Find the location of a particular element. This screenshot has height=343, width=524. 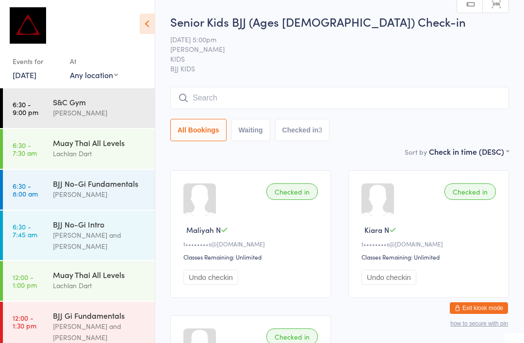

div: Any location is located at coordinates (94, 75).